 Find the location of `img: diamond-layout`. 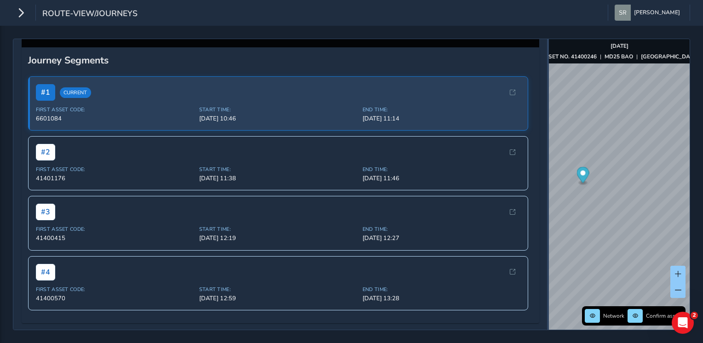

img: diamond-layout is located at coordinates (622, 12).